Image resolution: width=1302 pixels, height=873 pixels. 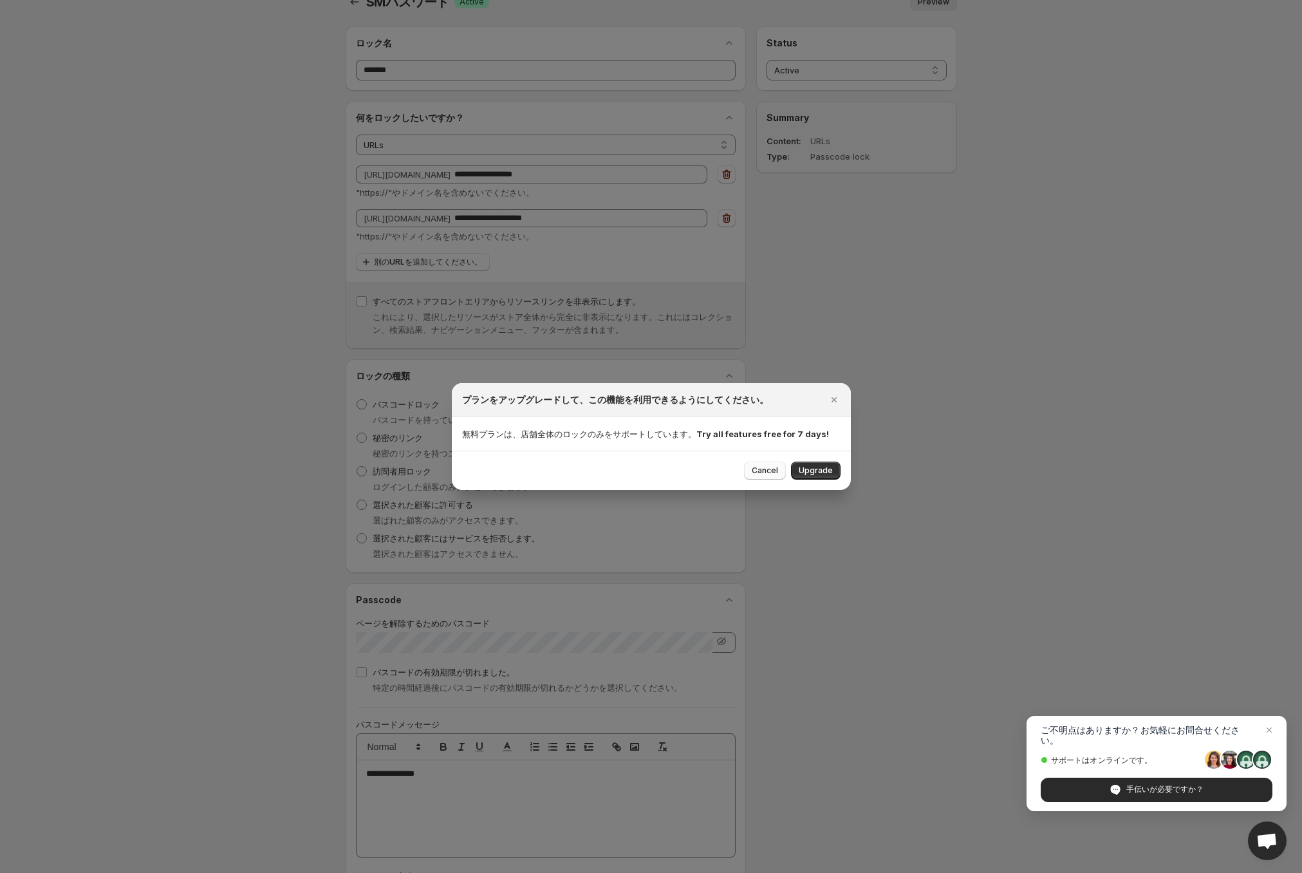 What do you see at coordinates (765, 470) in the screenshot?
I see `button: Cancel` at bounding box center [765, 470].